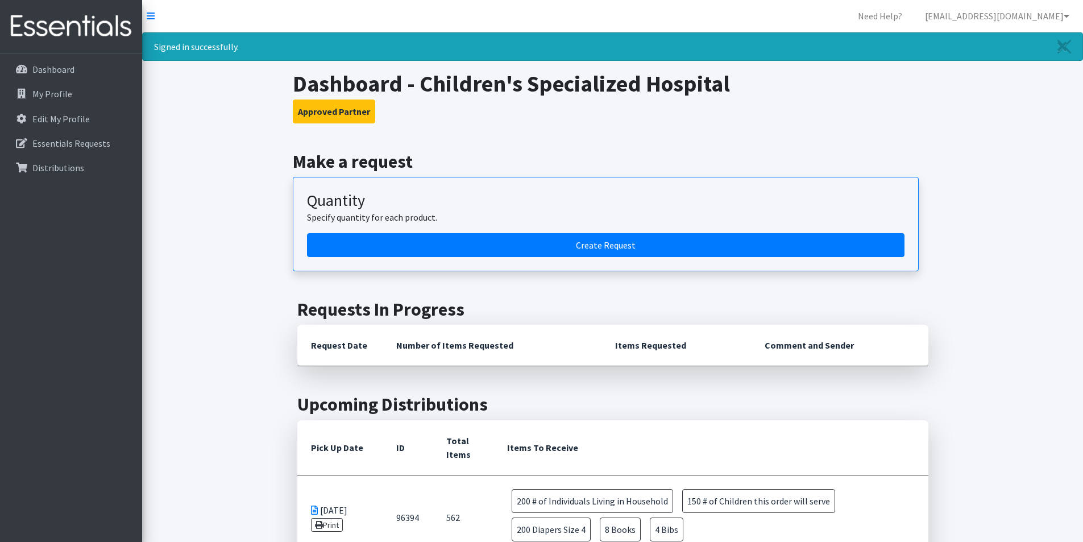 The width and height of the screenshot is (1083, 542). What do you see at coordinates (605, 245) in the screenshot?
I see `a: Create a request by quantity` at bounding box center [605, 245].